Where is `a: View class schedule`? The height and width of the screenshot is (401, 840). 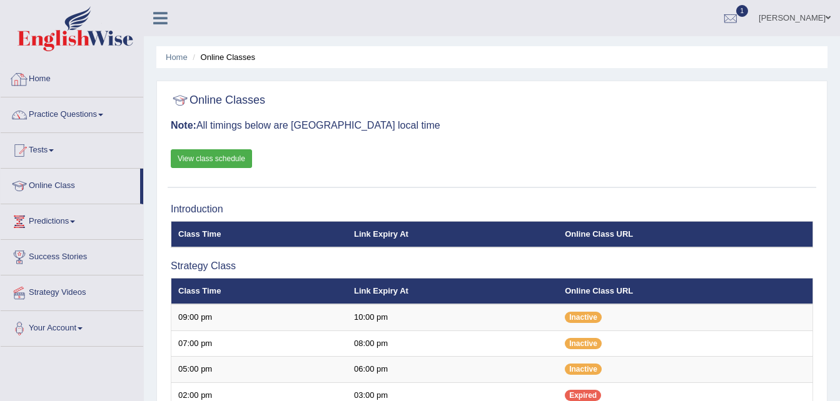
a: View class schedule is located at coordinates (211, 159).